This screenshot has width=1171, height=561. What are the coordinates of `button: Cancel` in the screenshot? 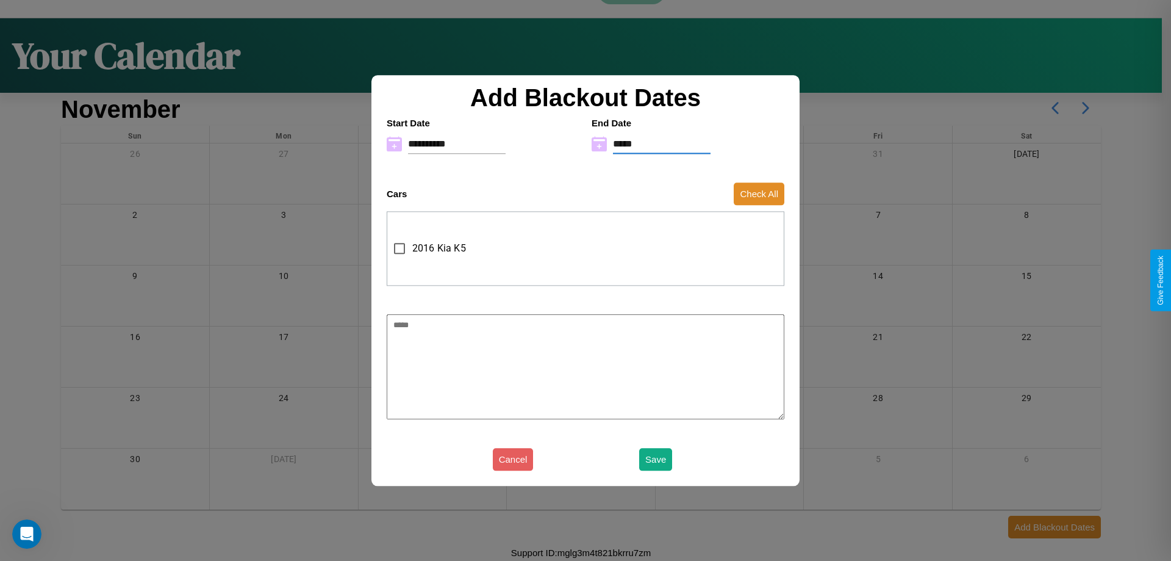 It's located at (513, 459).